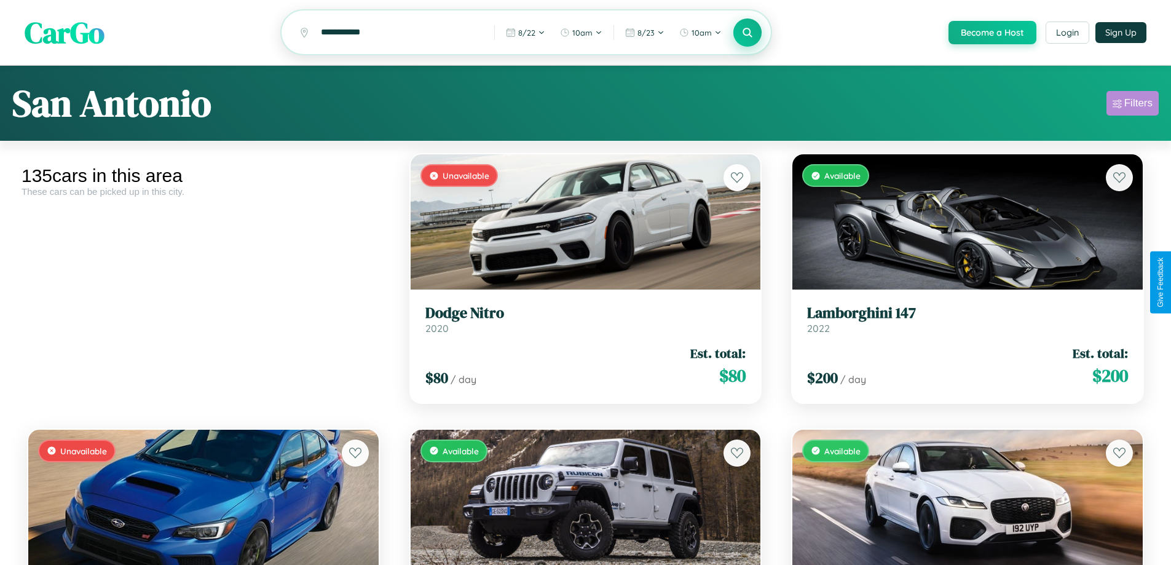  I want to click on button: 8/23, so click(645, 33).